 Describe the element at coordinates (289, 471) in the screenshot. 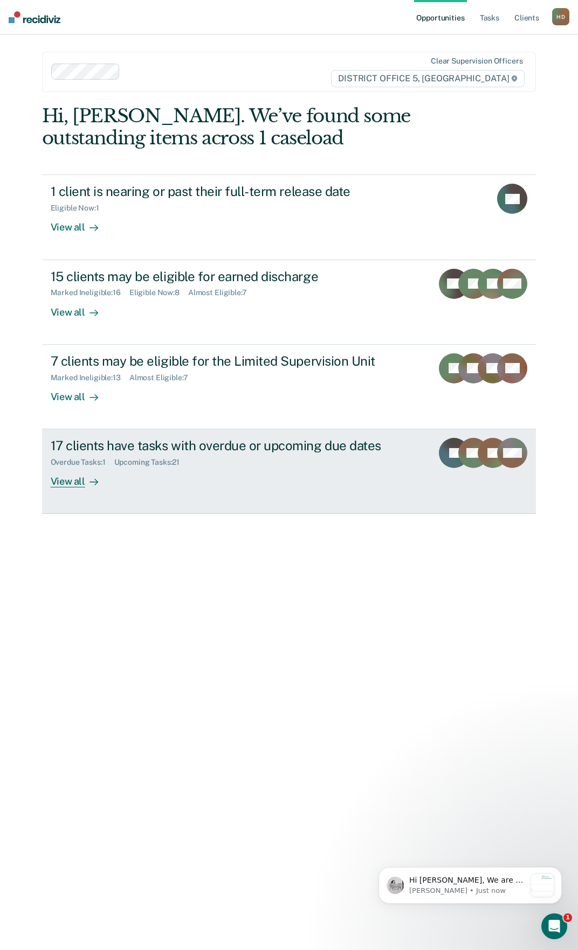

I see `a: 17 clients have tasks with overdue or upcoming due datesOverdue Tasks:1Upcoming Tasks:21View all` at that location.